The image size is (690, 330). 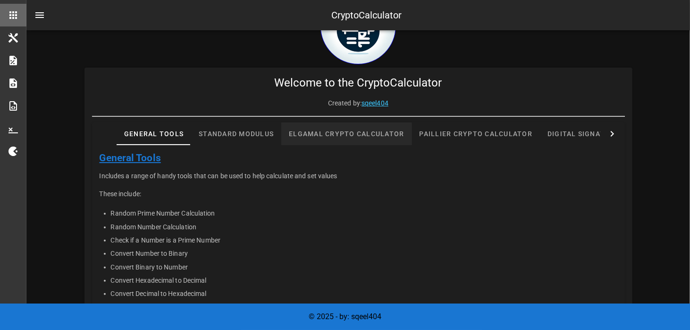 I want to click on div: Paillier Crypto Calculator, so click(x=476, y=134).